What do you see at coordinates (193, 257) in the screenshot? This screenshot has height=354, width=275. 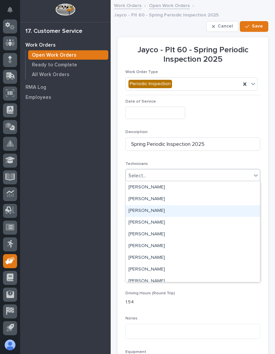 I see `div: Josh Arnett` at bounding box center [193, 257].